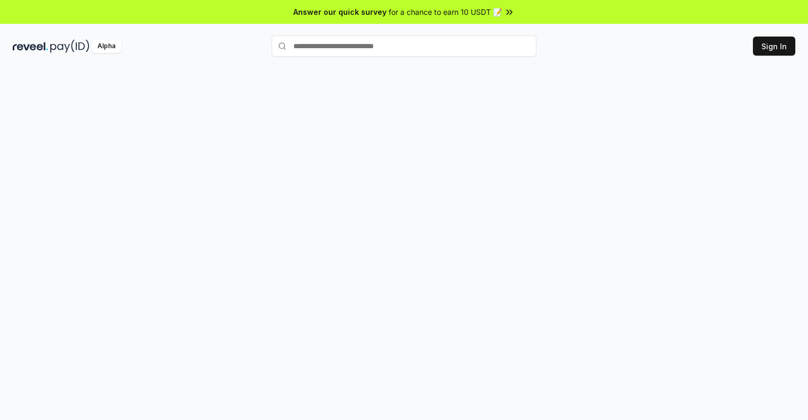  Describe the element at coordinates (30, 46) in the screenshot. I see `img: reveel_dark` at that location.